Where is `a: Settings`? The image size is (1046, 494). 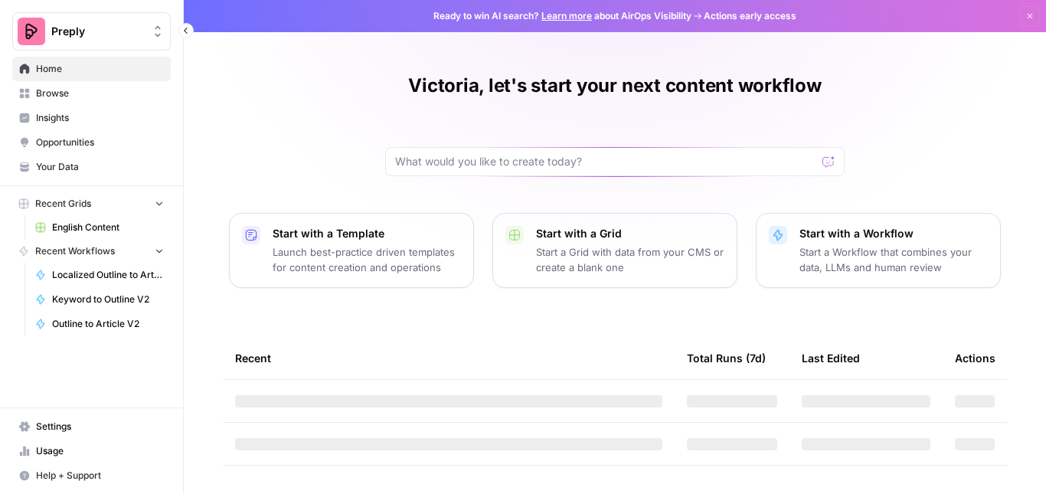
a: Settings is located at coordinates (91, 427).